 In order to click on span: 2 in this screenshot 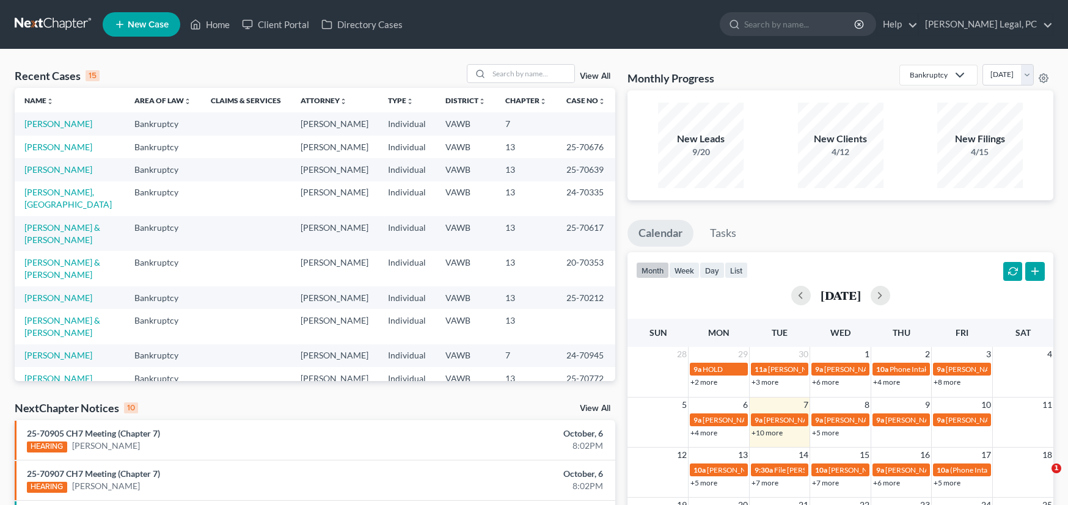, I will do `click(928, 354)`.